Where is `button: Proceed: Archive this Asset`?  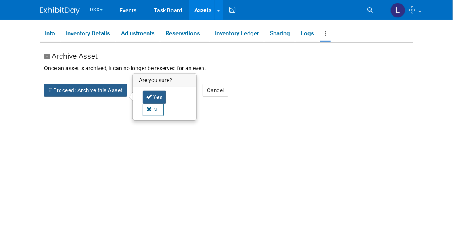
button: Proceed: Archive this Asset is located at coordinates (85, 91).